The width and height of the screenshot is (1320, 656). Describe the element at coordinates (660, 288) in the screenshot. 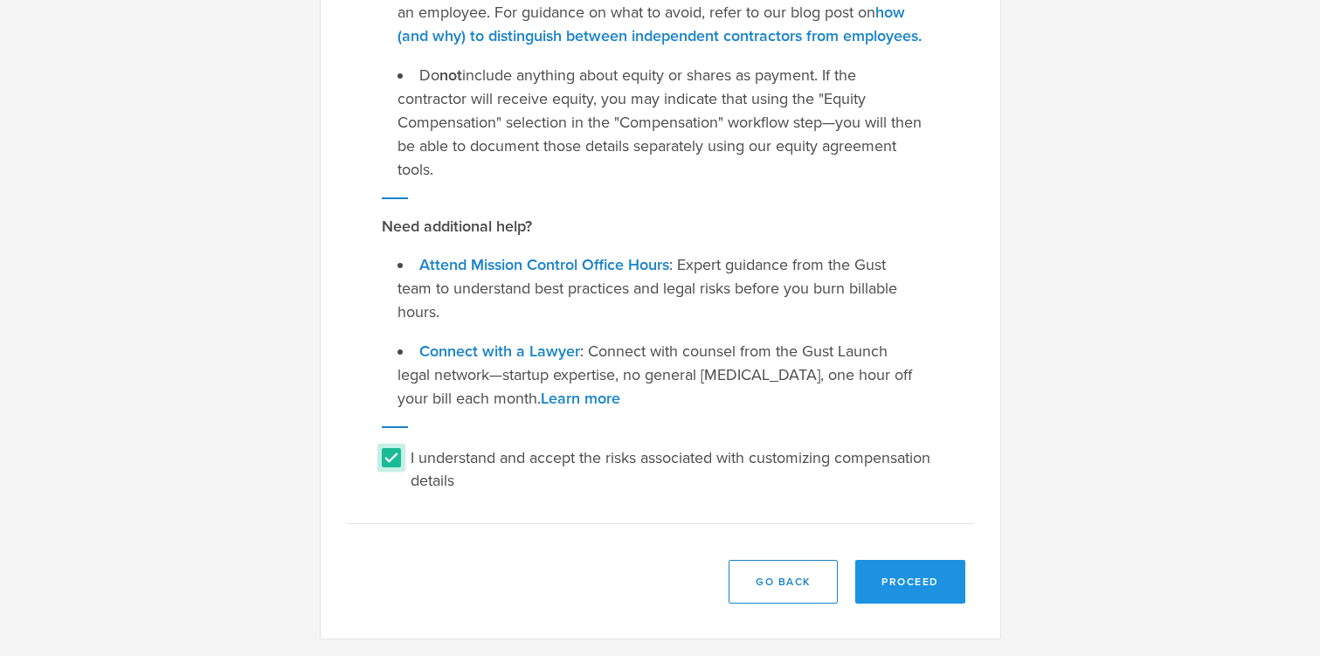

I see `li: : Expert guidance from the Gust team to understand best practices and legal risks before you burn...` at that location.